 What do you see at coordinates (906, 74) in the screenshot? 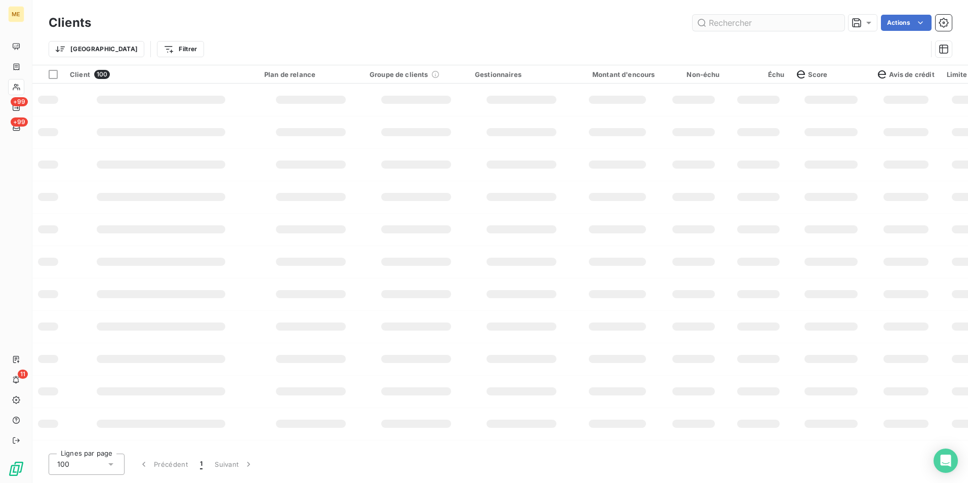
I see `span: Avis de crédit` at bounding box center [906, 74].